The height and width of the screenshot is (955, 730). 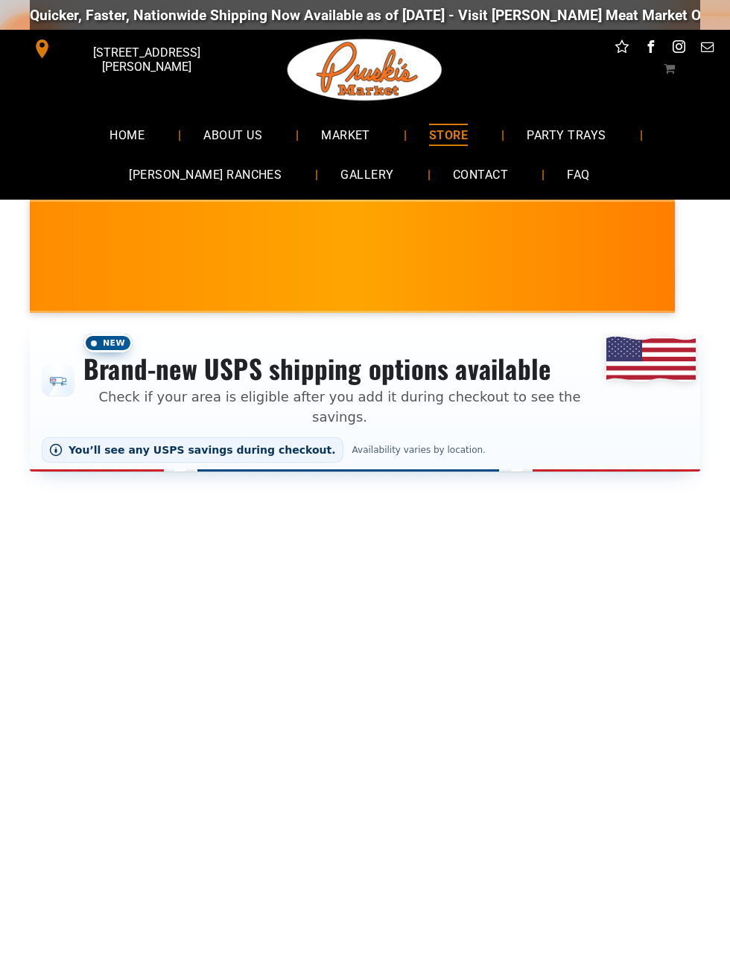 What do you see at coordinates (449, 134) in the screenshot?
I see `a: STORE` at bounding box center [449, 134].